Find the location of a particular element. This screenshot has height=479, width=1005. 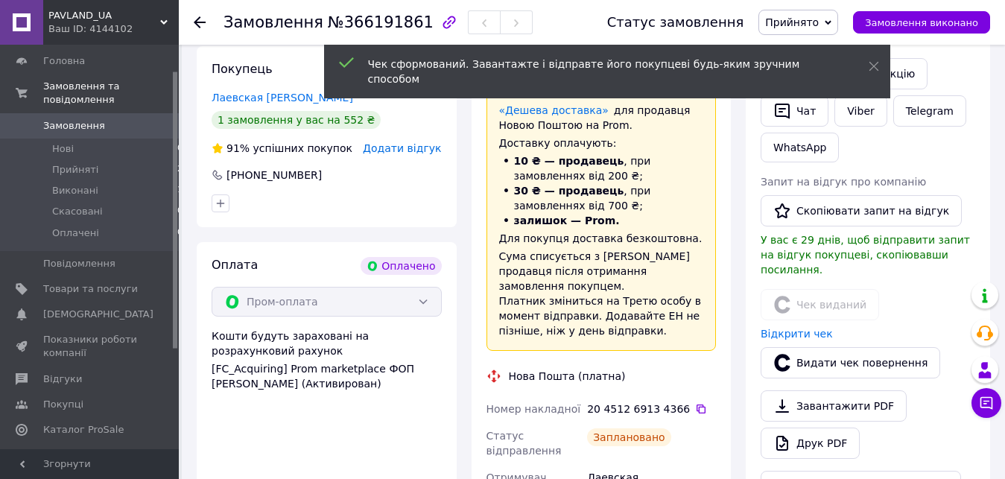

span: Оплата is located at coordinates (235, 264).